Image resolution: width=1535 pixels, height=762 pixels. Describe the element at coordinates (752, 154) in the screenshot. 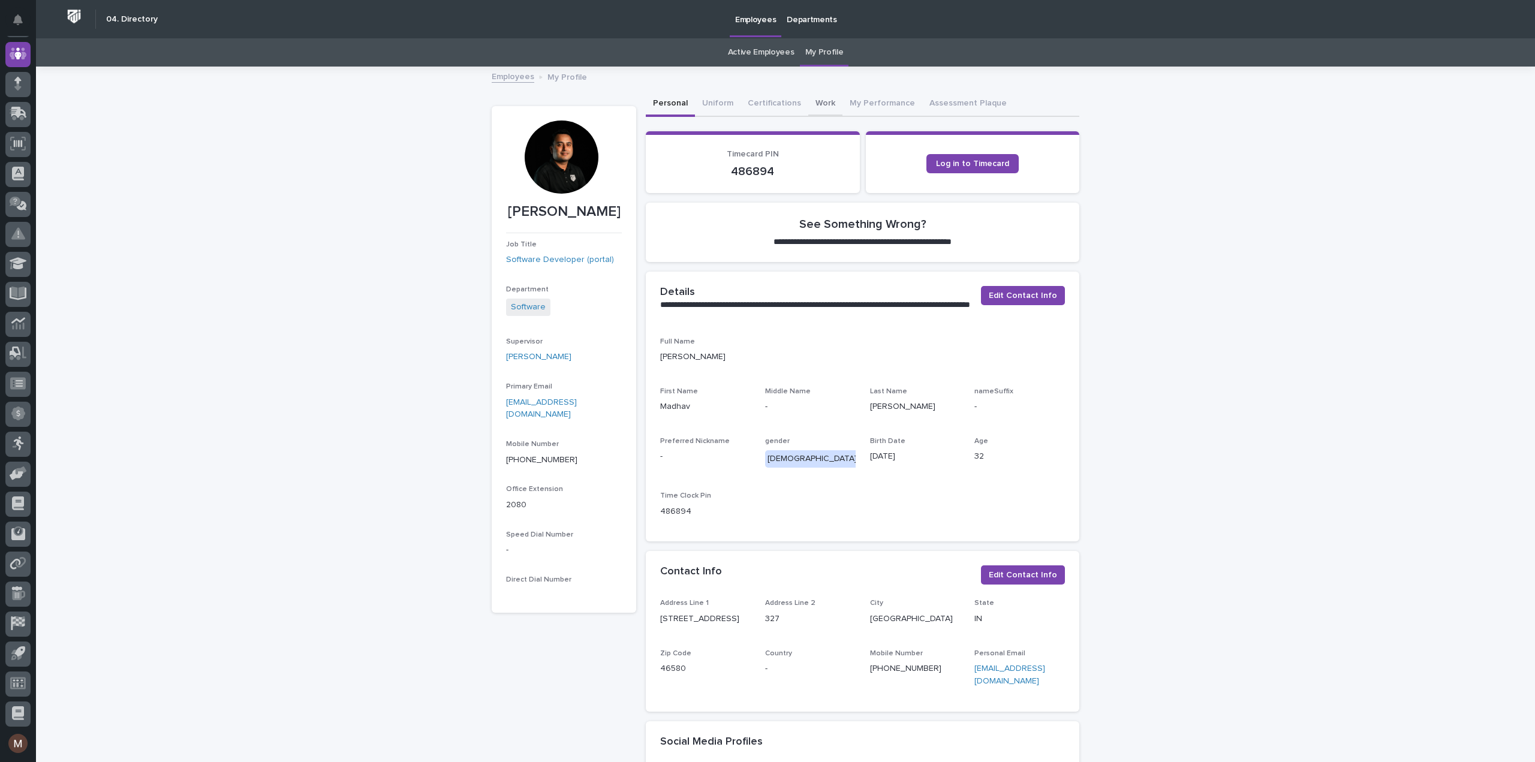

I see `span: Timecard PIN` at that location.